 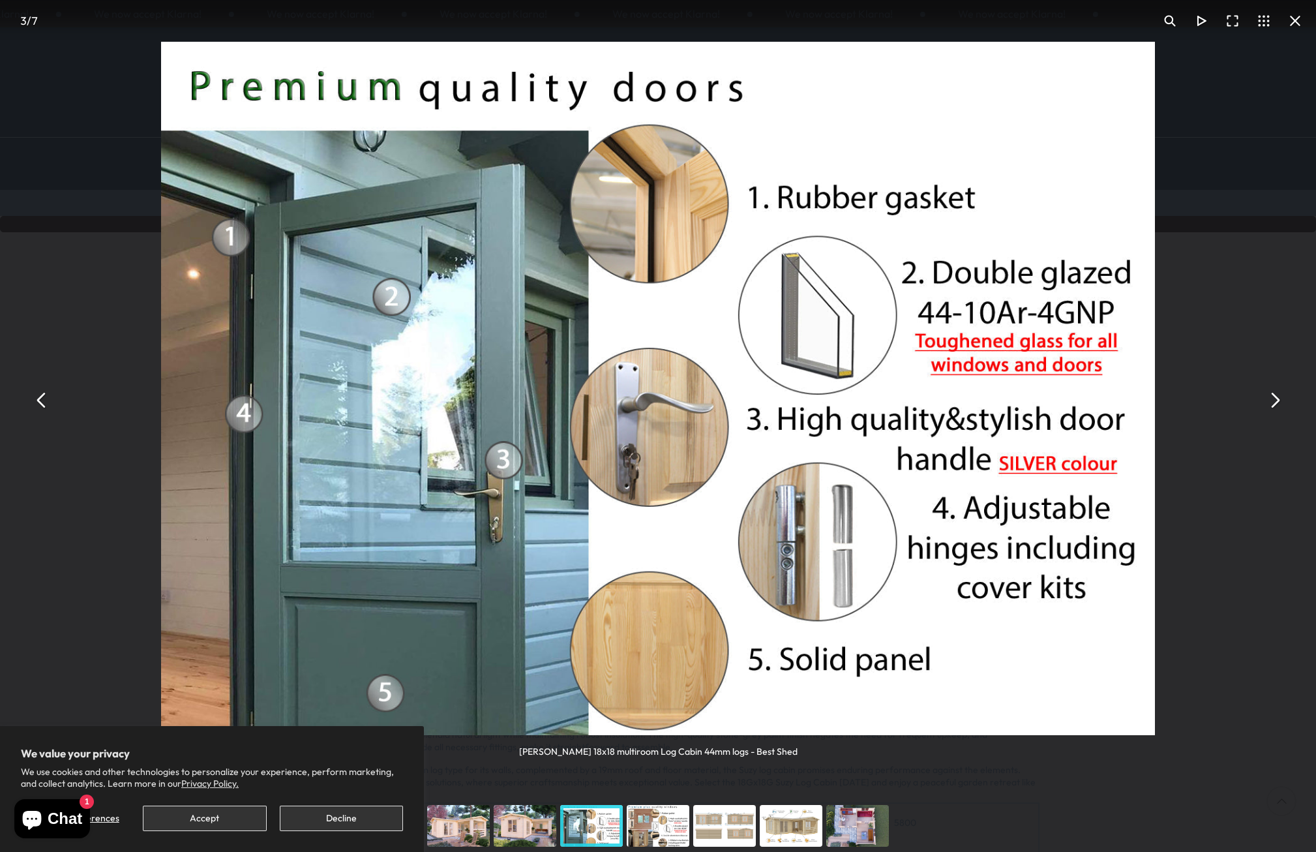 What do you see at coordinates (341, 818) in the screenshot?
I see `button: Decline` at bounding box center [341, 818].